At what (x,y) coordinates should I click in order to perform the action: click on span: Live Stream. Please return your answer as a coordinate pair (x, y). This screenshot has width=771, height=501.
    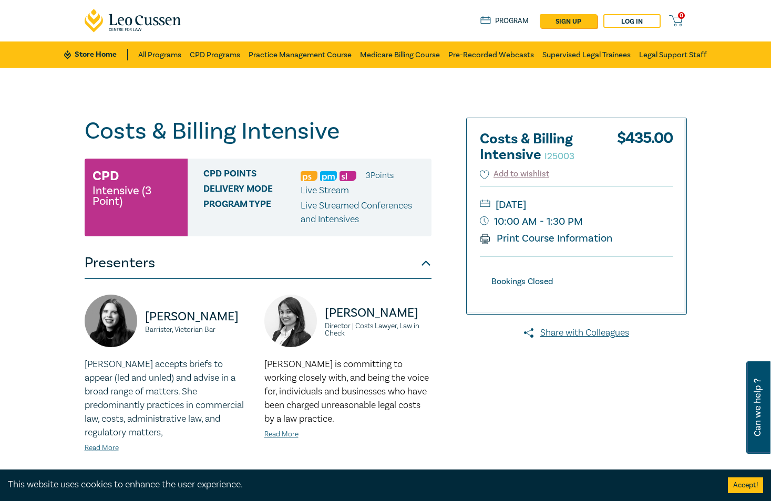
    Looking at the image, I should click on (325, 190).